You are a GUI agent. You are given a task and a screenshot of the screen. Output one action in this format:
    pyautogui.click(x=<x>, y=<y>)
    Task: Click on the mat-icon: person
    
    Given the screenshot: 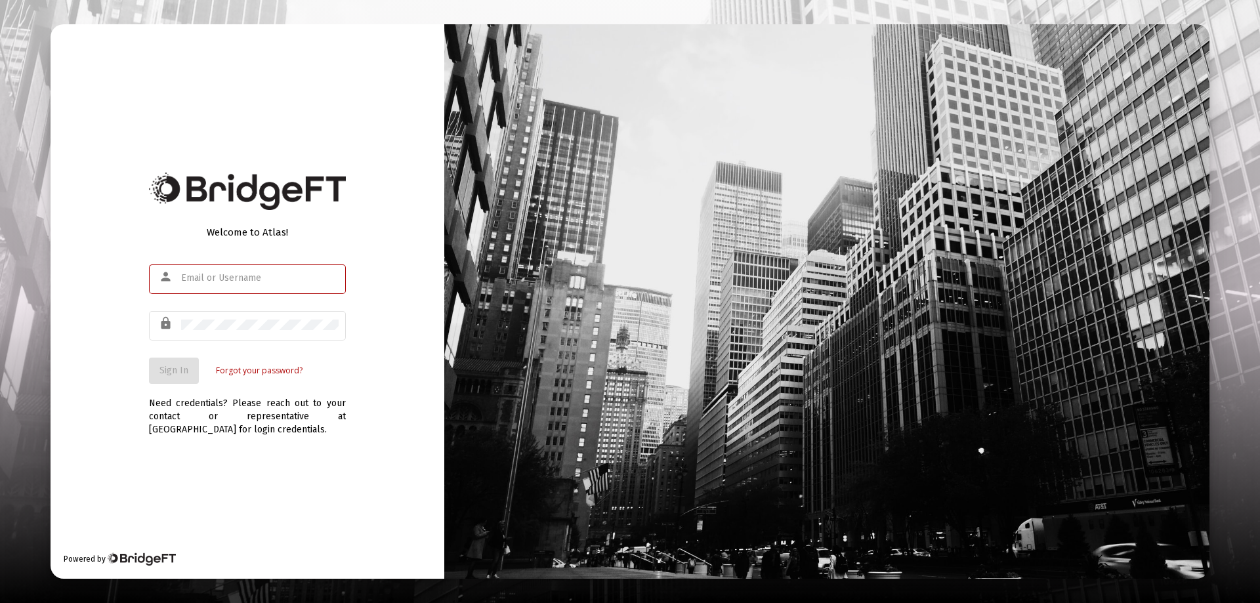 What is the action you would take?
    pyautogui.click(x=167, y=277)
    